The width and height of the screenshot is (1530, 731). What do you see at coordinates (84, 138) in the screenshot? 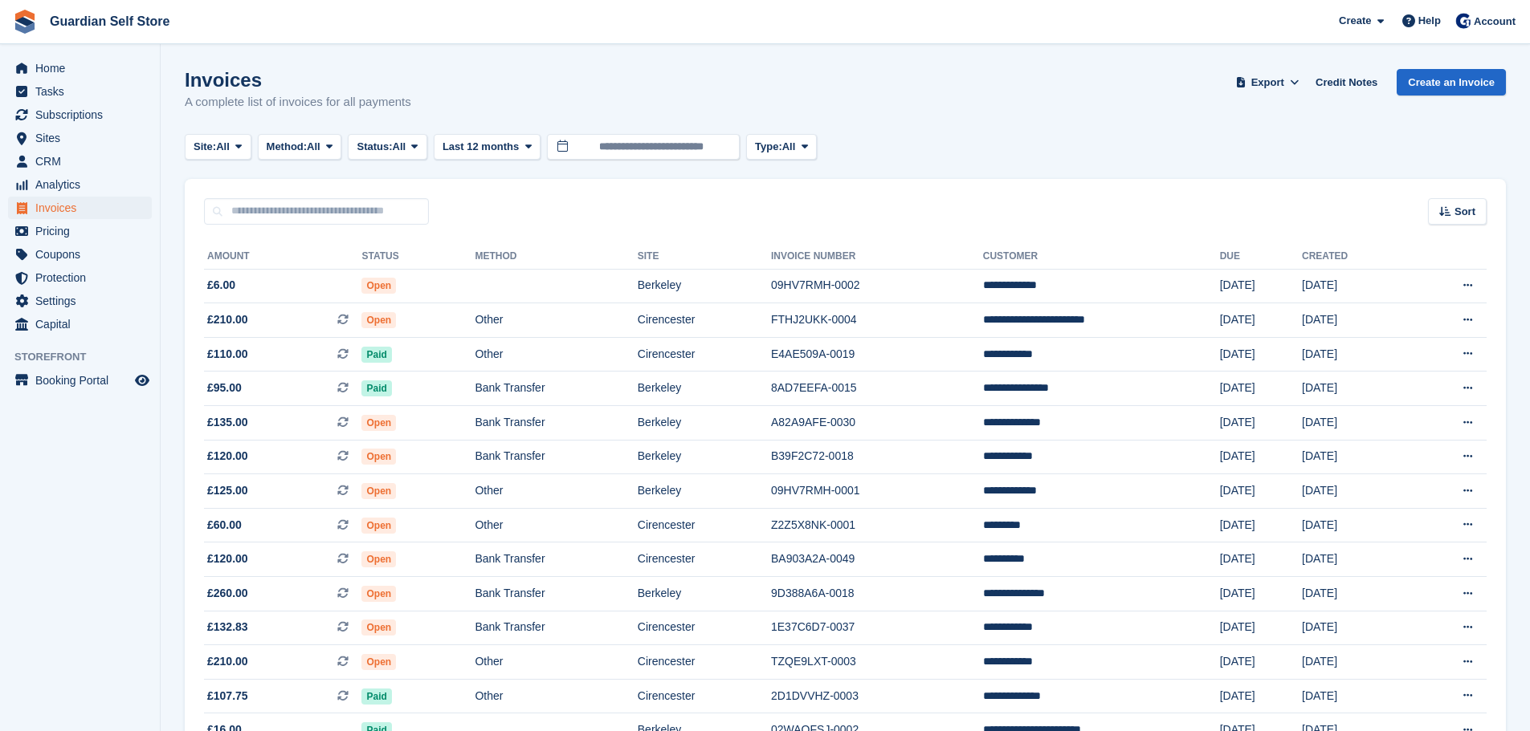
I see `span: Sites` at bounding box center [84, 138].